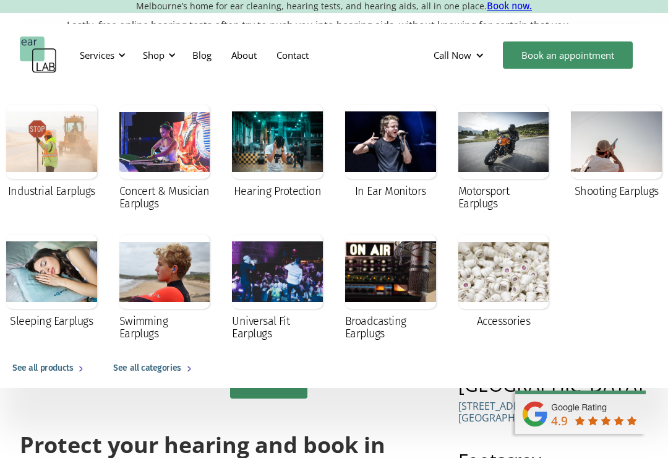 The width and height of the screenshot is (668, 458). Describe the element at coordinates (390, 327) in the screenshot. I see `div: Broadcasting Earplugs` at that location.